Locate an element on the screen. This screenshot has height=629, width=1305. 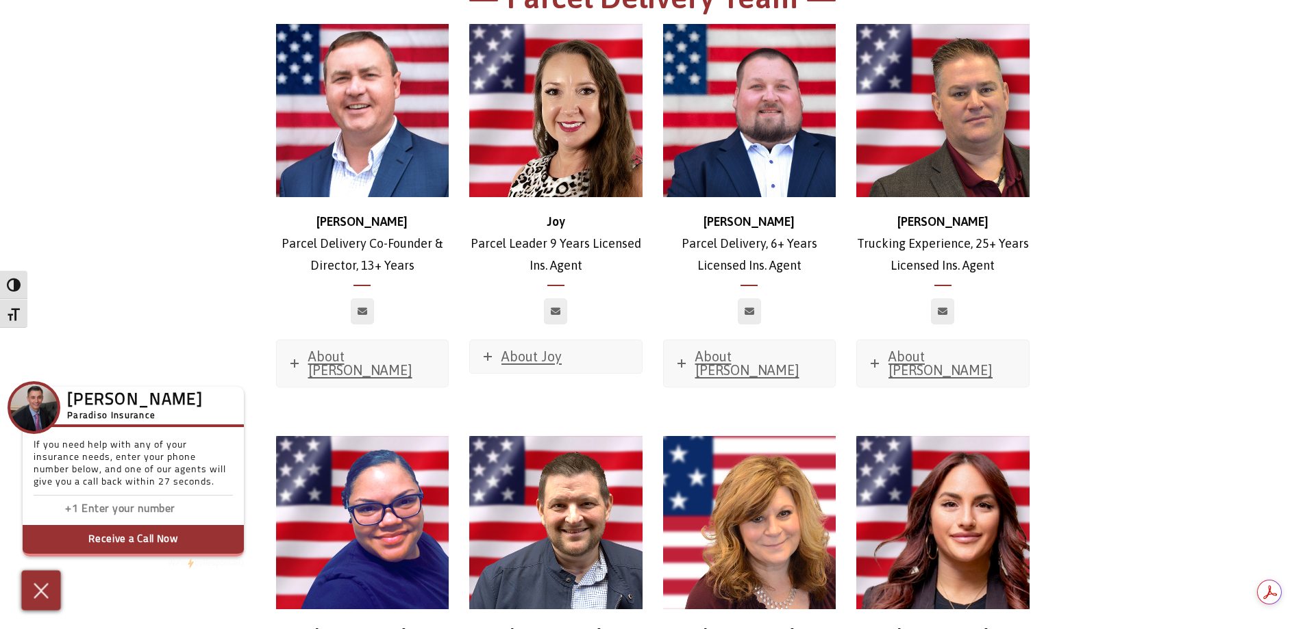
strong: Joy is located at coordinates (555, 221).